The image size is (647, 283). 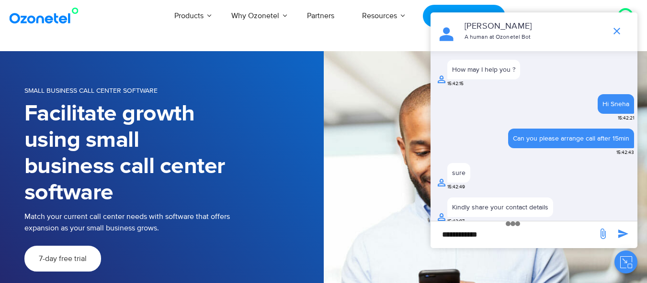 What do you see at coordinates (129, 154) in the screenshot?
I see `h1: Facilitate growth using small business call center software` at bounding box center [129, 154].